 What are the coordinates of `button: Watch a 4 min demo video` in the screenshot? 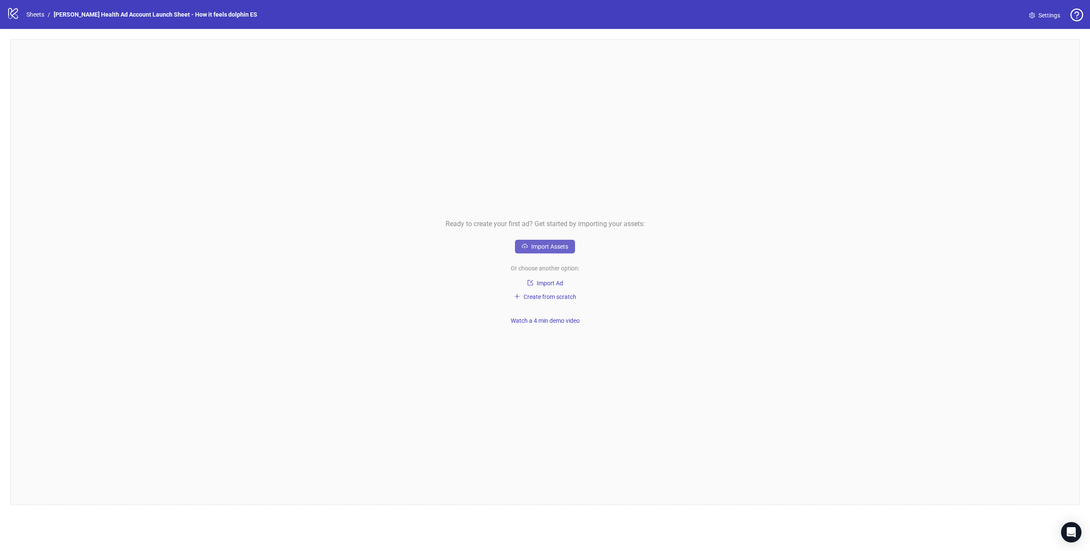 It's located at (545, 321).